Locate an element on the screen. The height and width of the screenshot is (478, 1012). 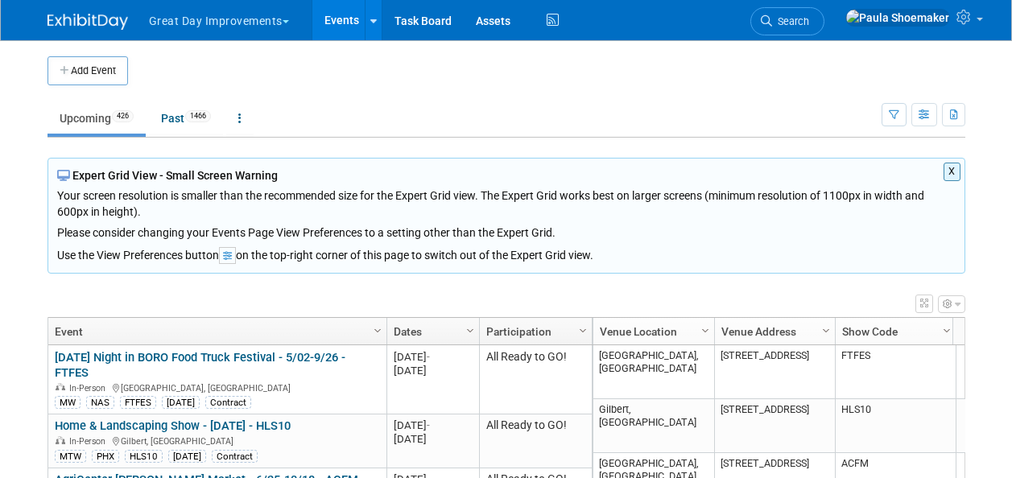
div: NAS is located at coordinates (100, 402).